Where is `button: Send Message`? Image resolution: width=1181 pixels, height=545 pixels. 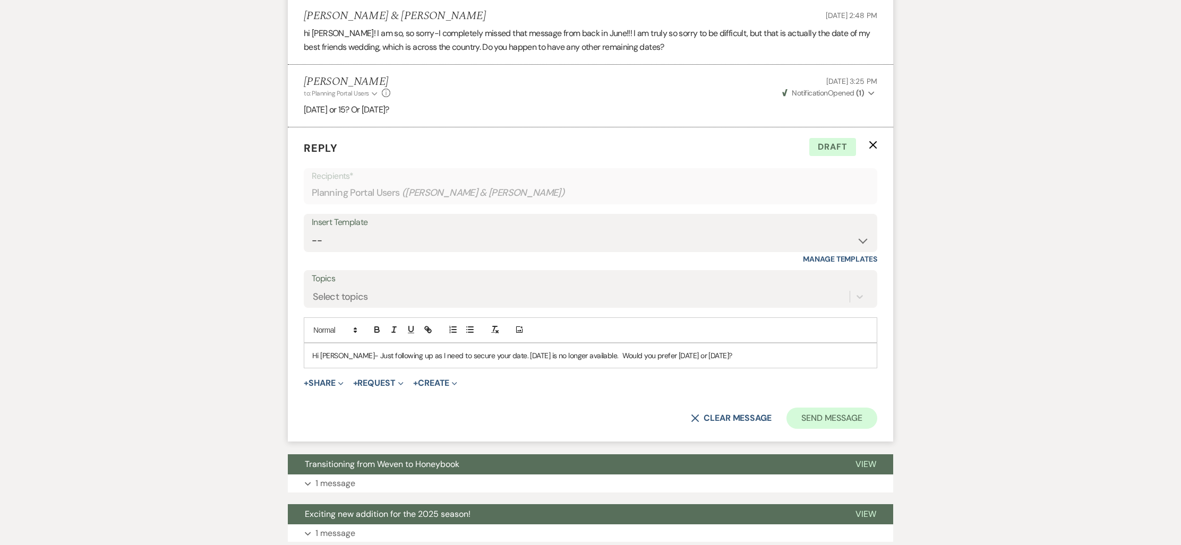 button: Send Message is located at coordinates (832, 418).